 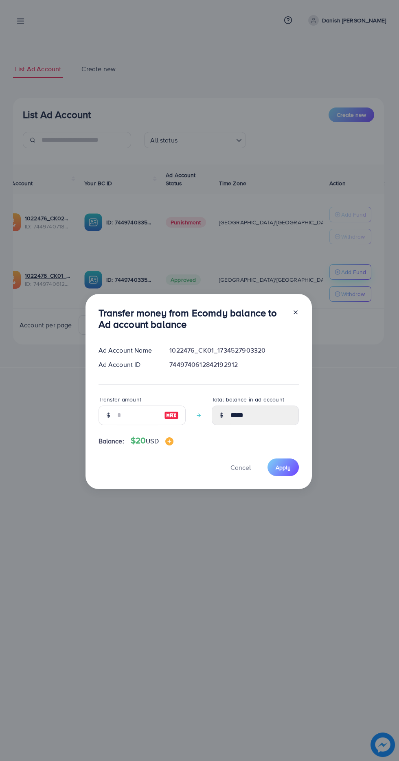 I want to click on button: Apply, so click(x=283, y=467).